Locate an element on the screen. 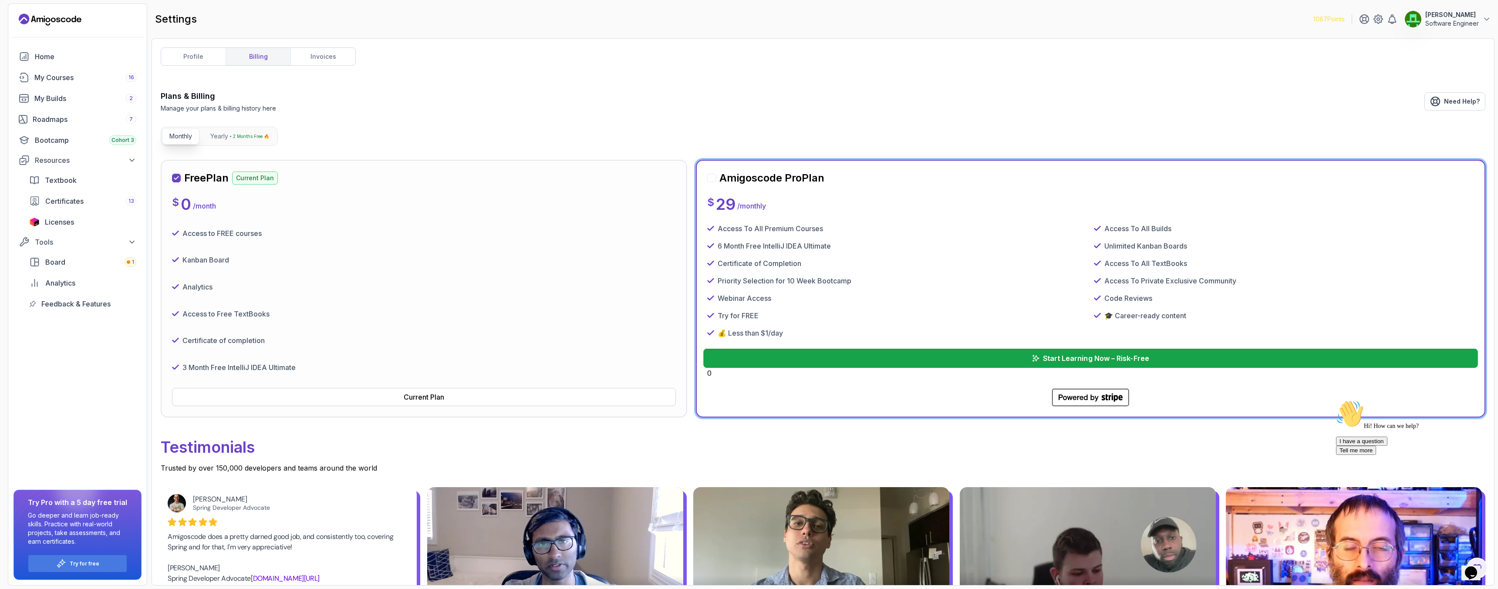 The image size is (1498, 589). p: Try for FREE is located at coordinates (738, 316).